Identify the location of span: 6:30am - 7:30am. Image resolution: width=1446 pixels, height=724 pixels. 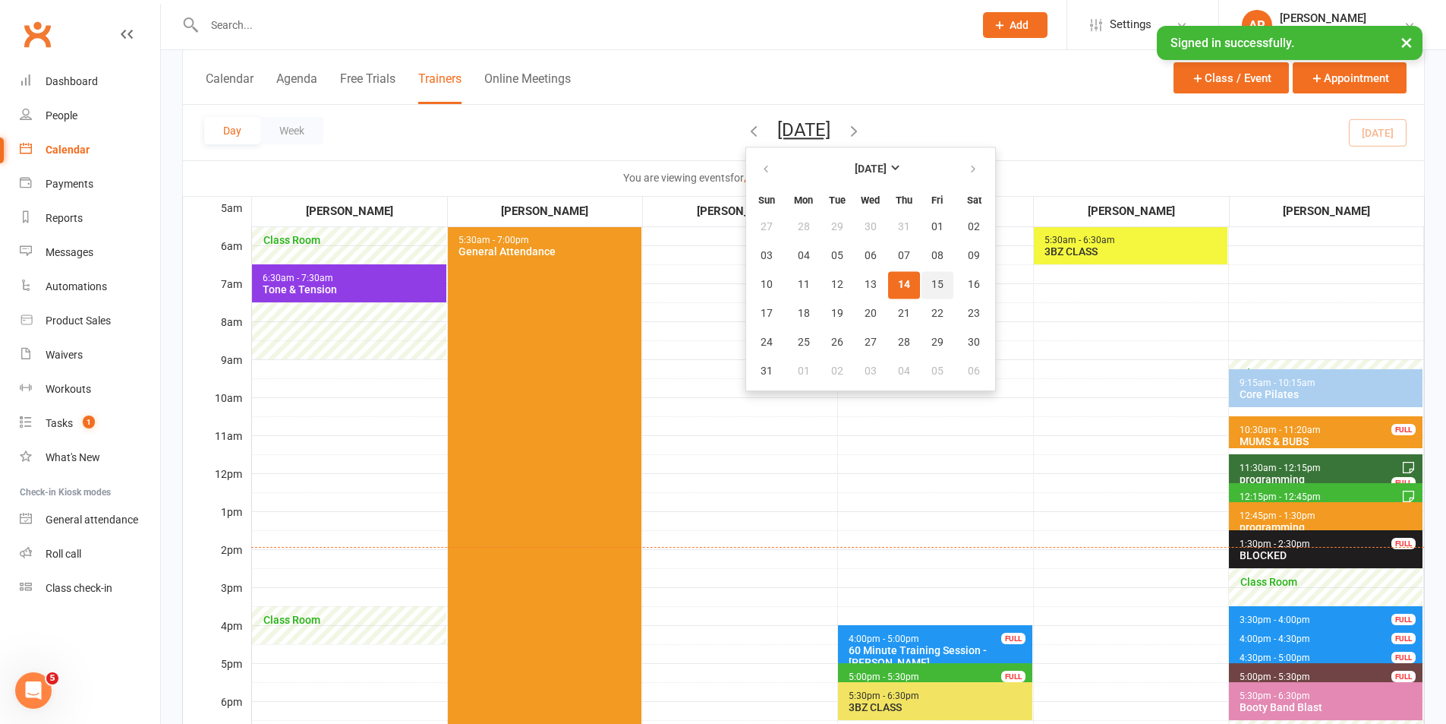
(298, 278).